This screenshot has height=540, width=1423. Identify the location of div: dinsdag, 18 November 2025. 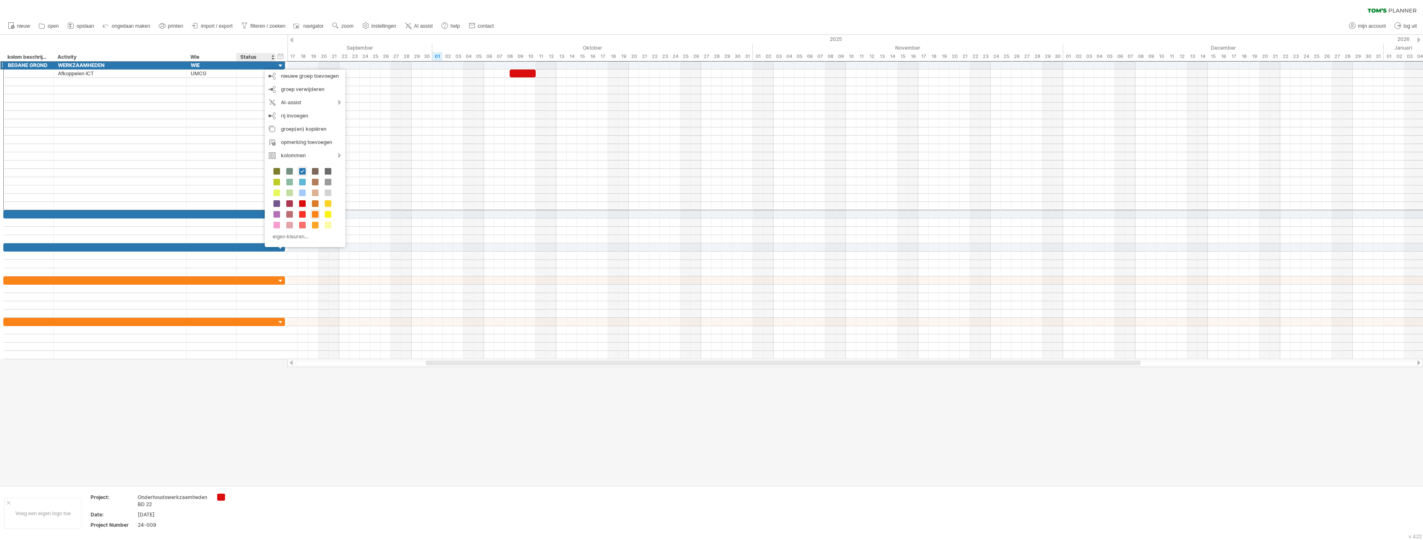
(933, 56).